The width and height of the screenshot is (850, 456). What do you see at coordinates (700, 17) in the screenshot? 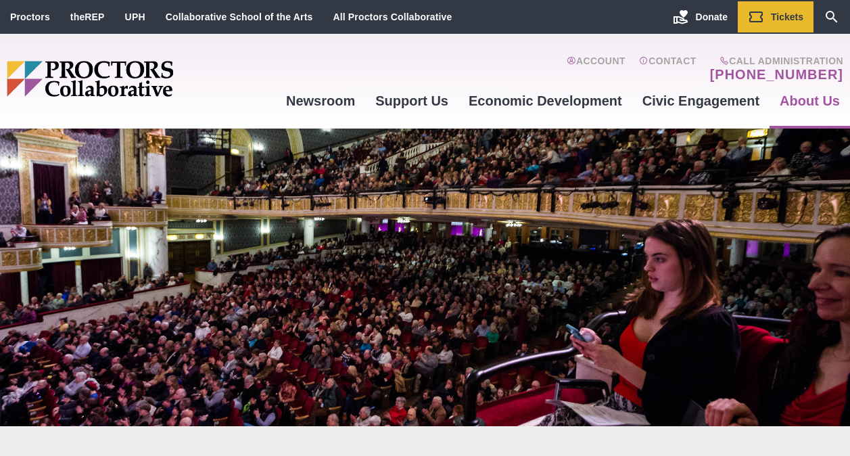
I see `a: Donate` at bounding box center [700, 17].